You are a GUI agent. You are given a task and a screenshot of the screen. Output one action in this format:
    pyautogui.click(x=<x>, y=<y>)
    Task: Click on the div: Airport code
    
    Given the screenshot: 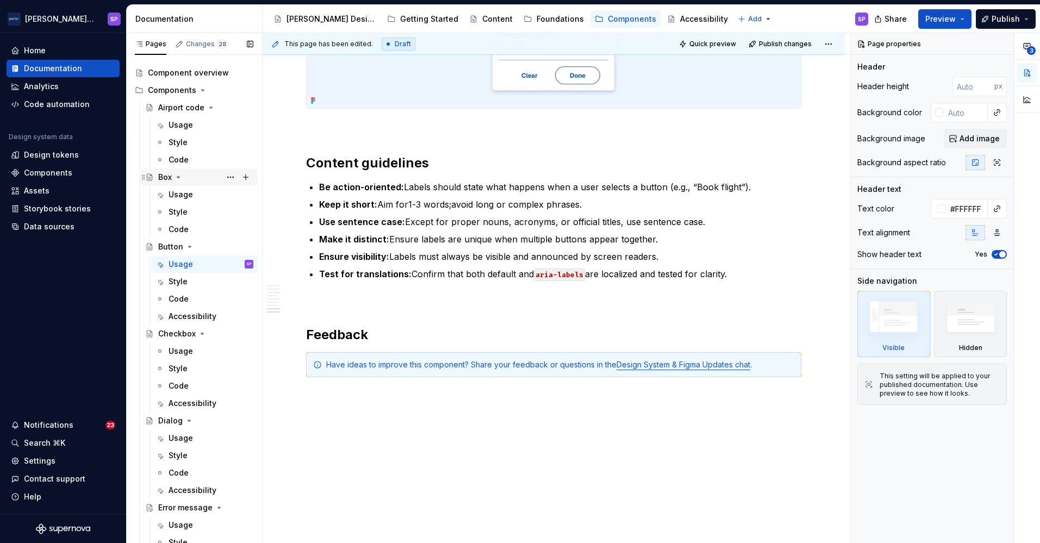 What is the action you would take?
    pyautogui.click(x=181, y=108)
    